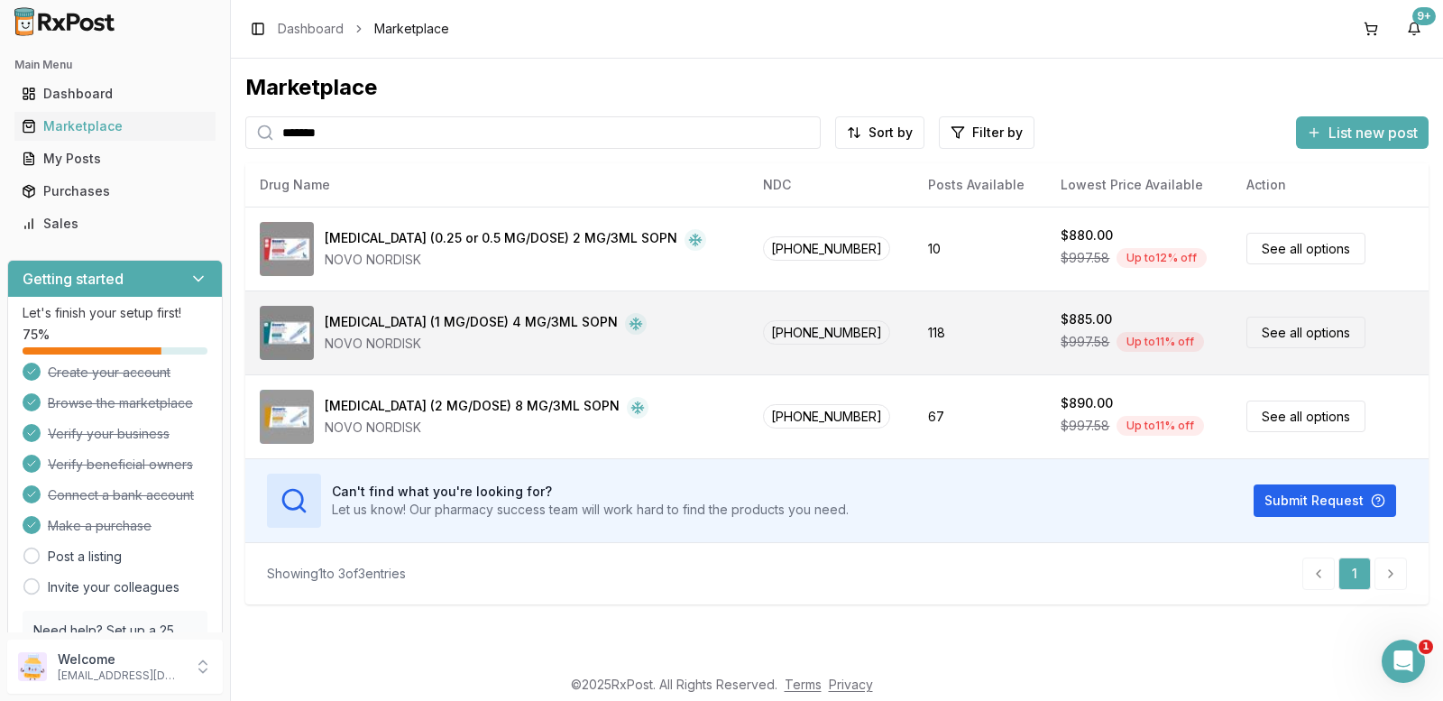  Describe the element at coordinates (115, 648) in the screenshot. I see `p: Need help? Set up a 25 minute call with our team to set up.` at that location.